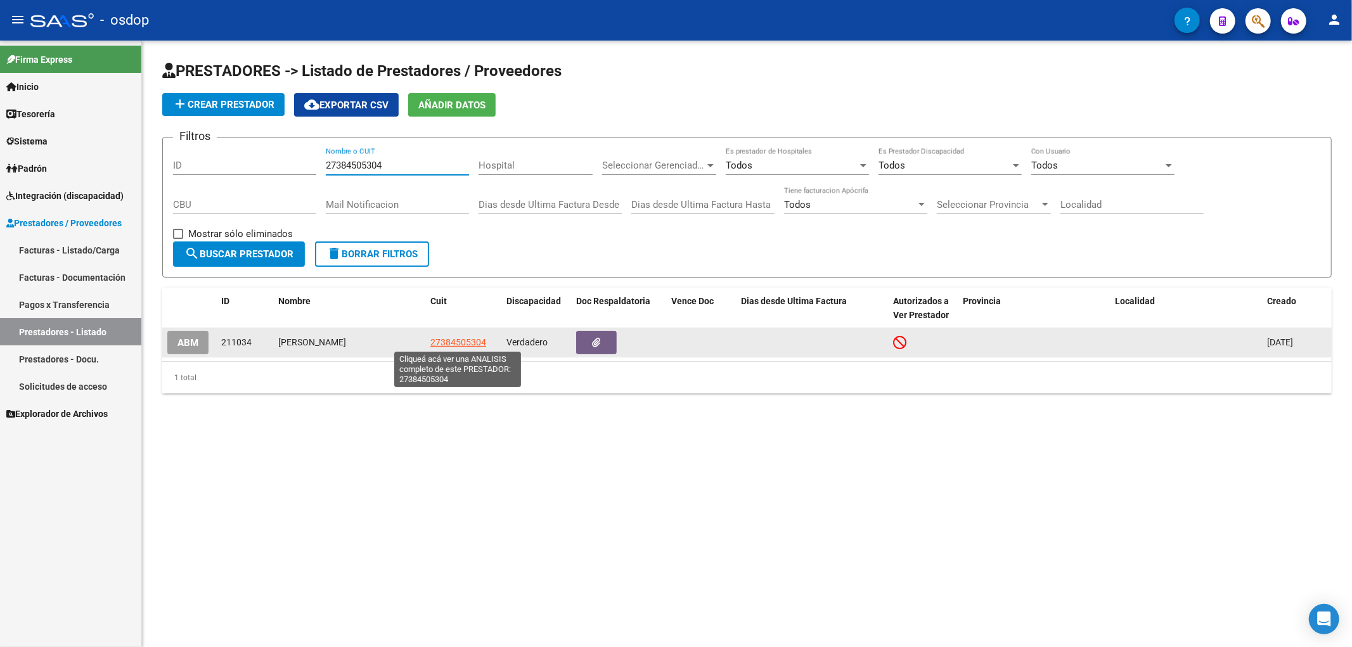 The width and height of the screenshot is (1352, 647). What do you see at coordinates (463, 309) in the screenshot?
I see `datatable-header-cell: Cuit` at bounding box center [463, 309].